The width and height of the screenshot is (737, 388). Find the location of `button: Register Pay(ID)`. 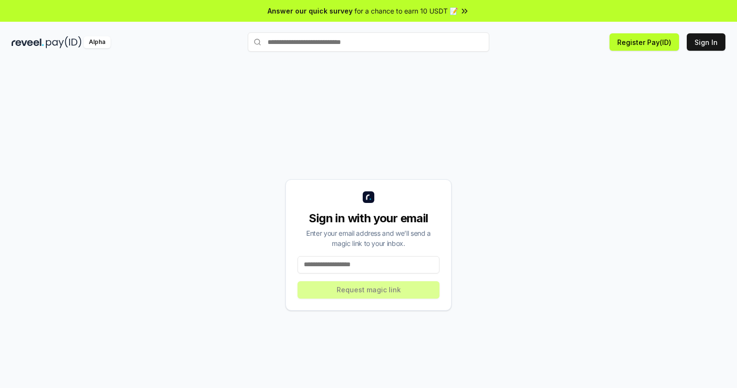

button: Register Pay(ID) is located at coordinates (644, 42).